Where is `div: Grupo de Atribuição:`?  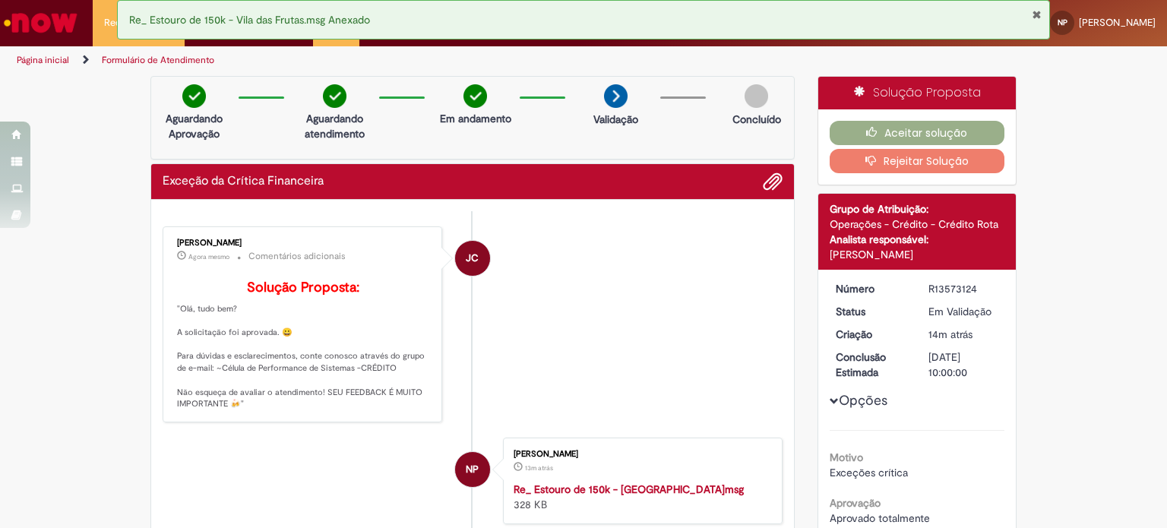 div: Grupo de Atribuição: is located at coordinates (917, 209).